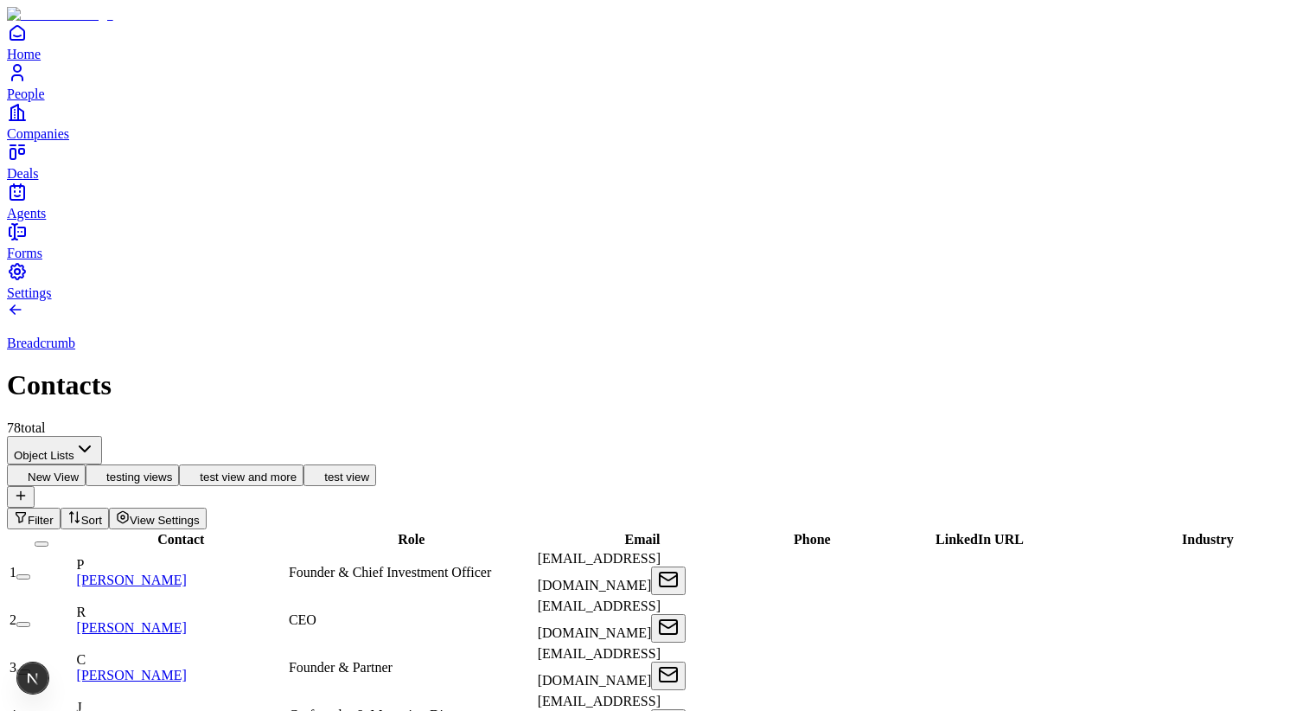 The height and width of the screenshot is (711, 1290). What do you see at coordinates (1208, 539) in the screenshot?
I see `span: Industry` at bounding box center [1208, 539].